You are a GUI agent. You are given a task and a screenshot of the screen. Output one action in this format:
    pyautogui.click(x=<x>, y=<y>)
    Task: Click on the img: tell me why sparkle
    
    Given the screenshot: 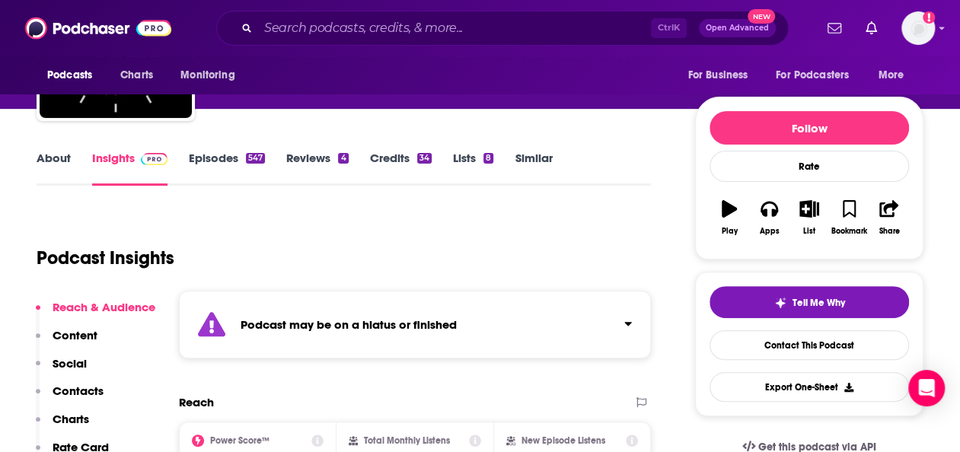 What is the action you would take?
    pyautogui.click(x=781, y=303)
    